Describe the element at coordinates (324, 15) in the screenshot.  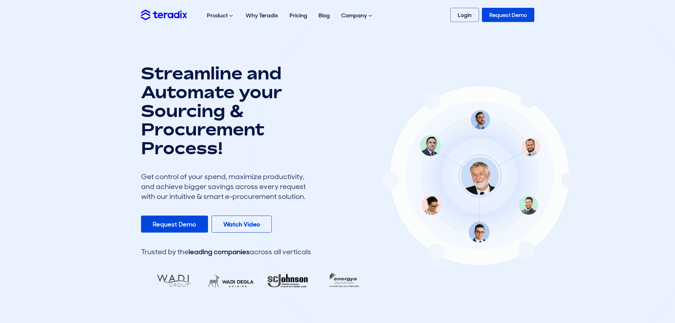
I see `a: Blog` at that location.